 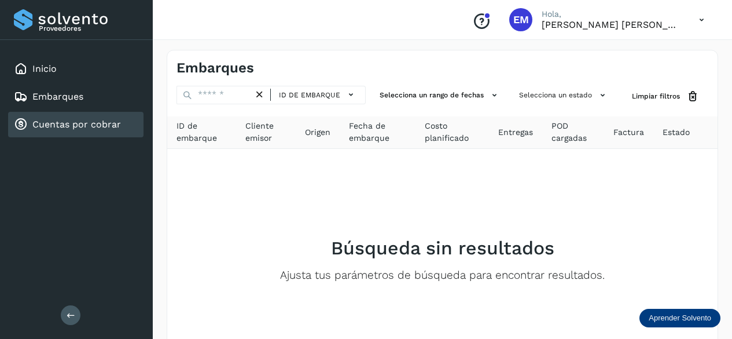 I want to click on span: Costo planificado, so click(x=452, y=132).